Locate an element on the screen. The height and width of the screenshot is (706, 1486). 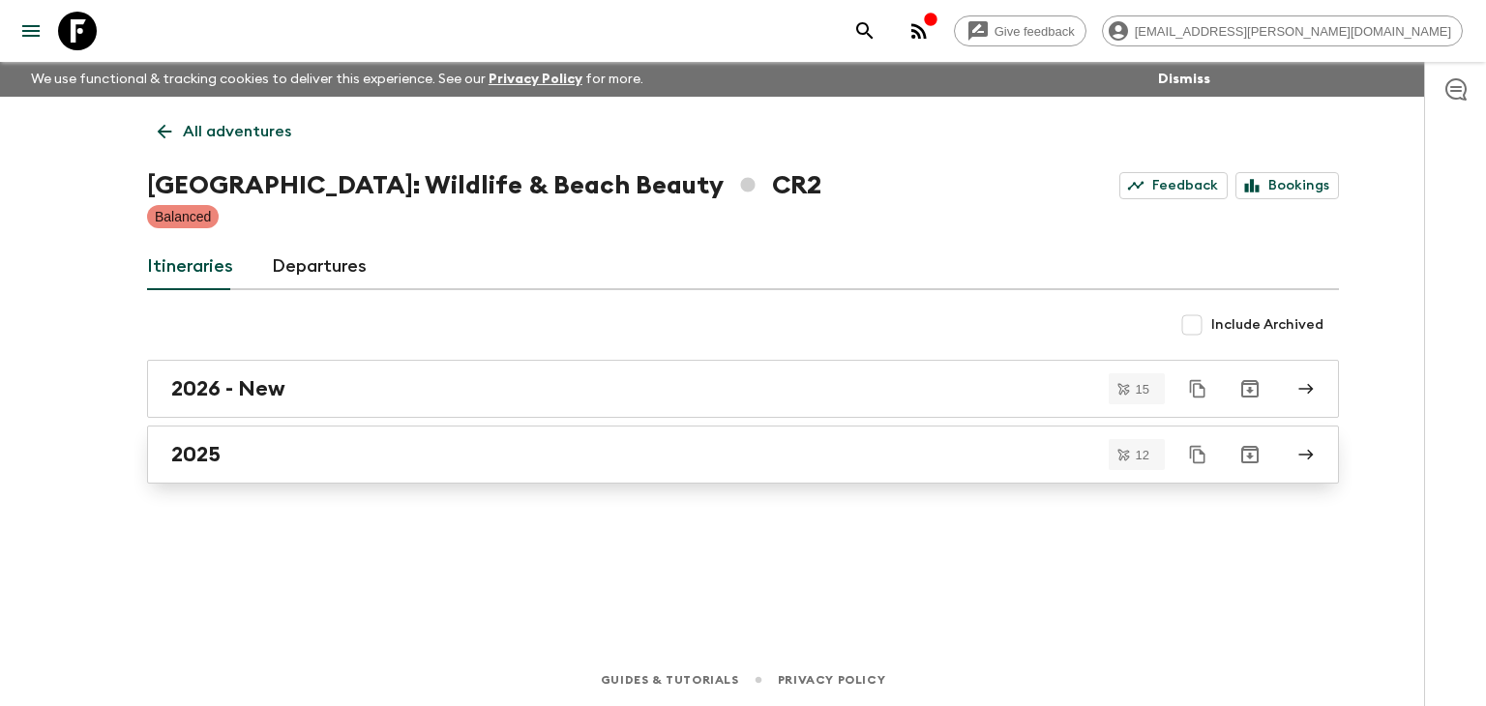
p: All adventures is located at coordinates (237, 132).